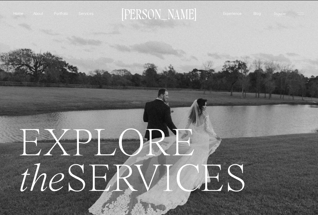 Image resolution: width=318 pixels, height=215 pixels. What do you see at coordinates (38, 13) in the screenshot?
I see `a: About` at bounding box center [38, 13].